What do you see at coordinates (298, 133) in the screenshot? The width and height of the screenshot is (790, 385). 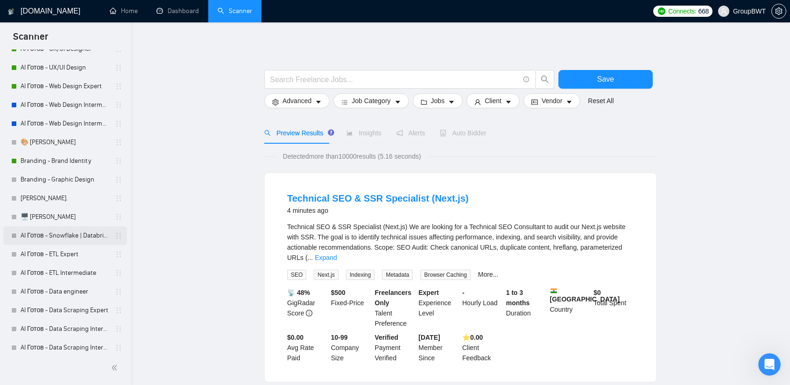 I see `span: Preview Results` at bounding box center [298, 133].